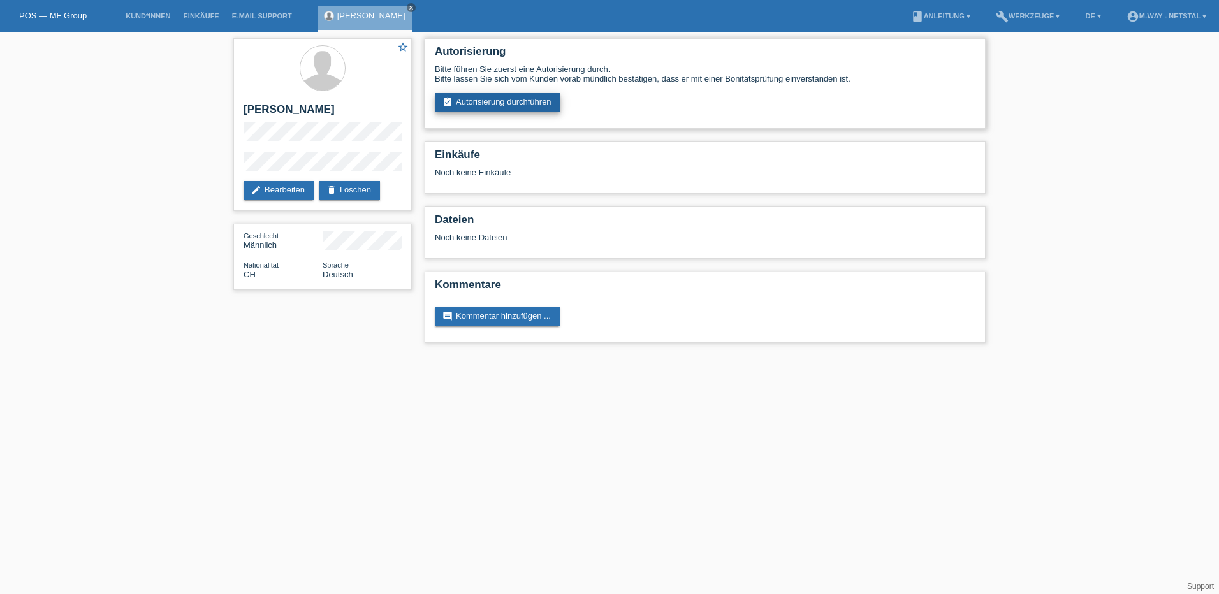  What do you see at coordinates (497, 103) in the screenshot?
I see `a: assignment_turned_inAutorisierung durchführen` at bounding box center [497, 103].